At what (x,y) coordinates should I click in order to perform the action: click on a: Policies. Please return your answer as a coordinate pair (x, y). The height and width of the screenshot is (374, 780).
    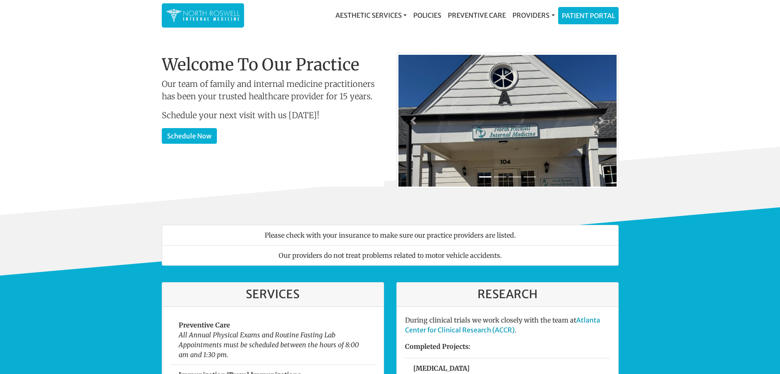
    Looking at the image, I should click on (427, 15).